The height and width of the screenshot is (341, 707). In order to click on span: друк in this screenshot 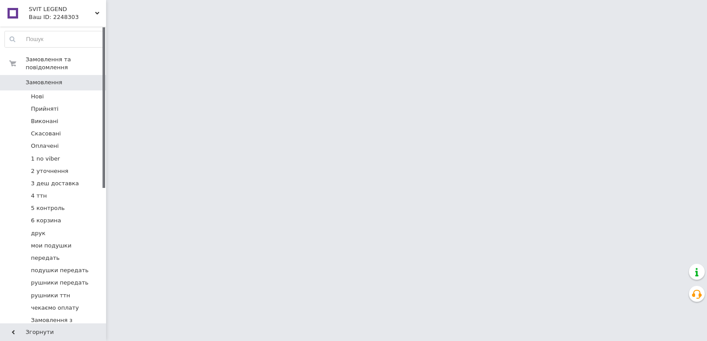, I will do `click(38, 234)`.